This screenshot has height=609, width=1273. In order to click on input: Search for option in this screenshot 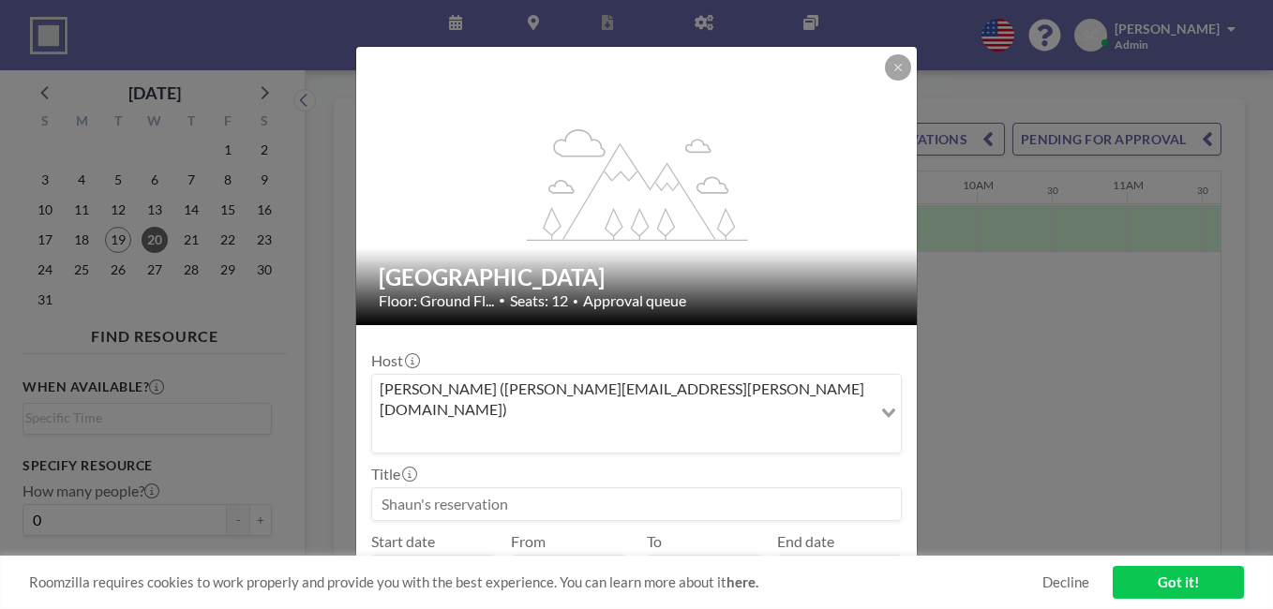, I will do `click(621, 437)`.